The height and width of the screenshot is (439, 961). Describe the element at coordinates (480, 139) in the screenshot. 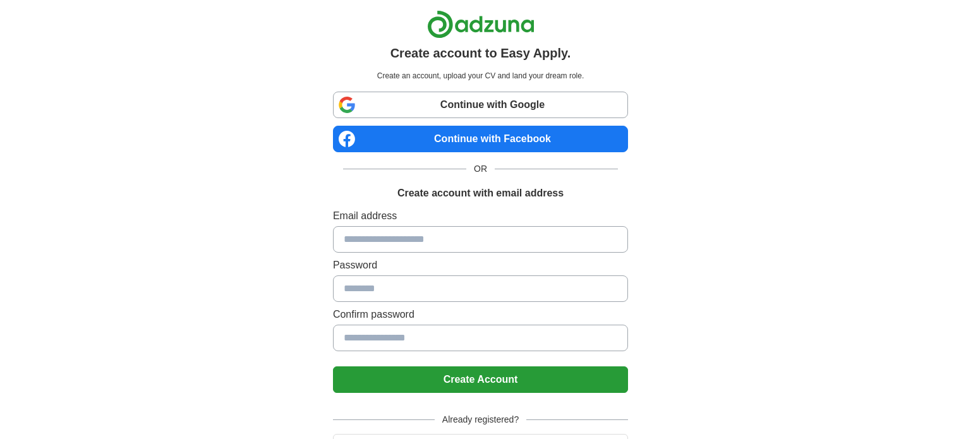

I see `a: Continue with Facebook` at that location.